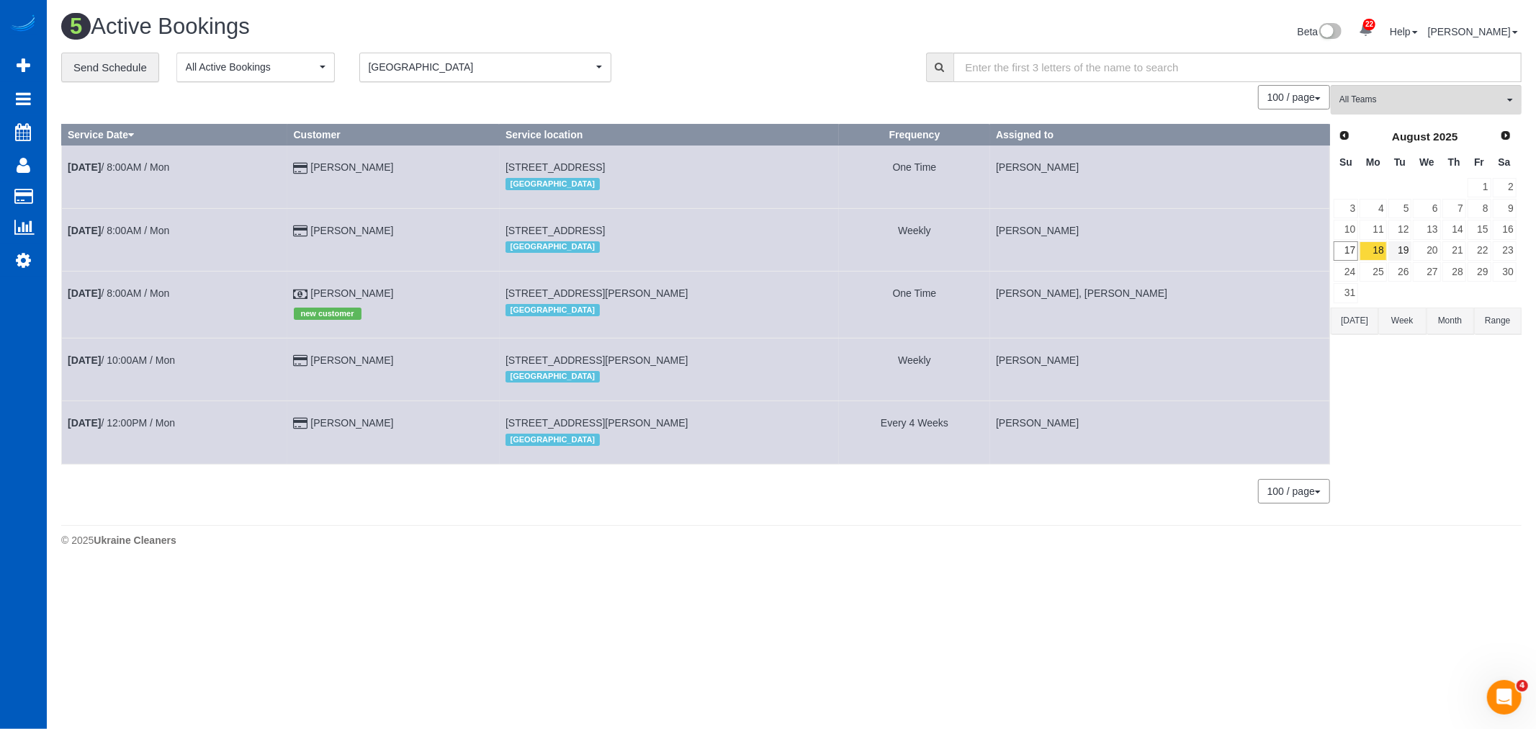  What do you see at coordinates (485, 67) in the screenshot?
I see `ol: Portland` at bounding box center [485, 67].